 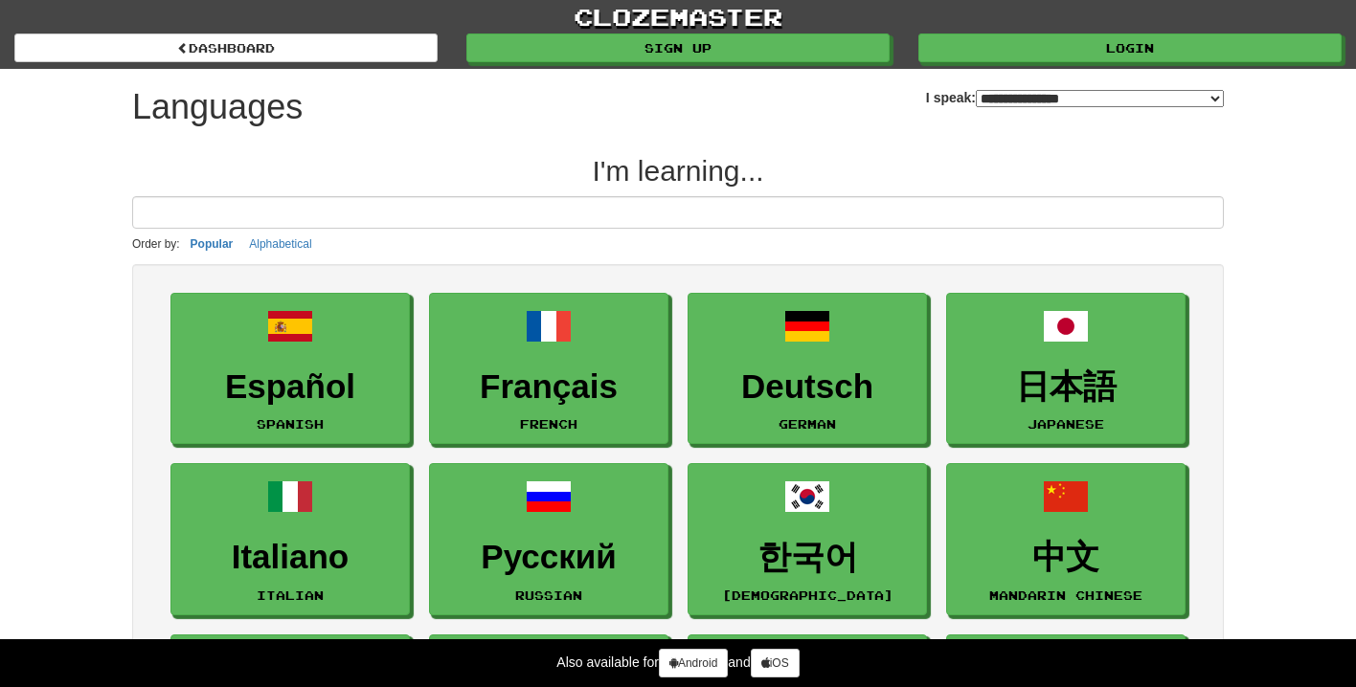 I want to click on a: РусскийRussian, so click(x=549, y=539).